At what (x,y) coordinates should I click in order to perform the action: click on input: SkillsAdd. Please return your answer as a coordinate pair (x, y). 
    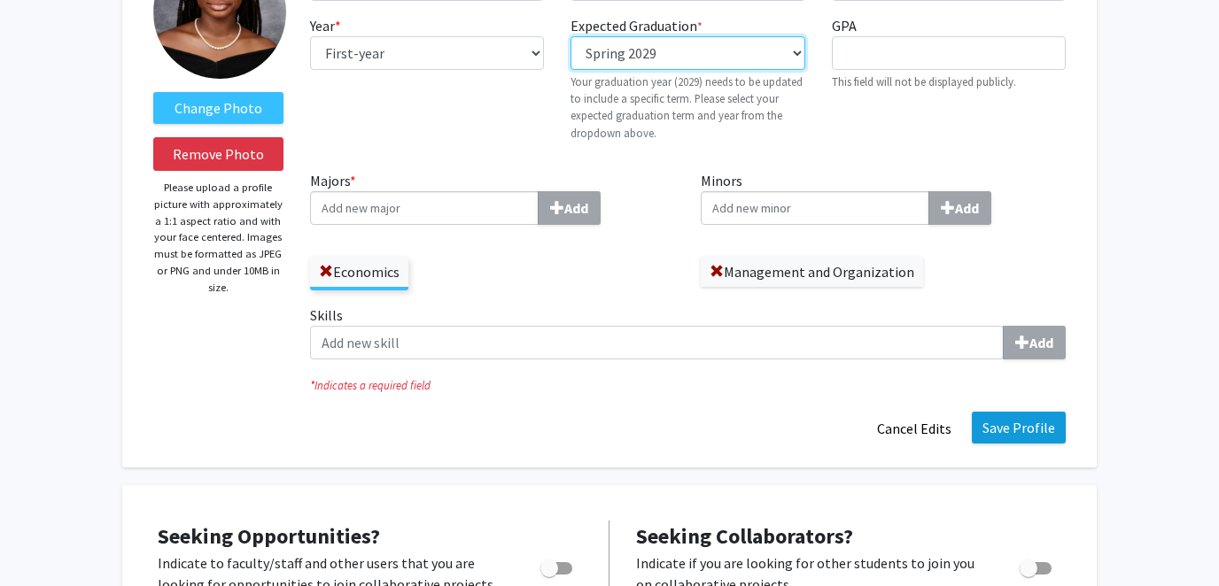
    Looking at the image, I should click on (656, 343).